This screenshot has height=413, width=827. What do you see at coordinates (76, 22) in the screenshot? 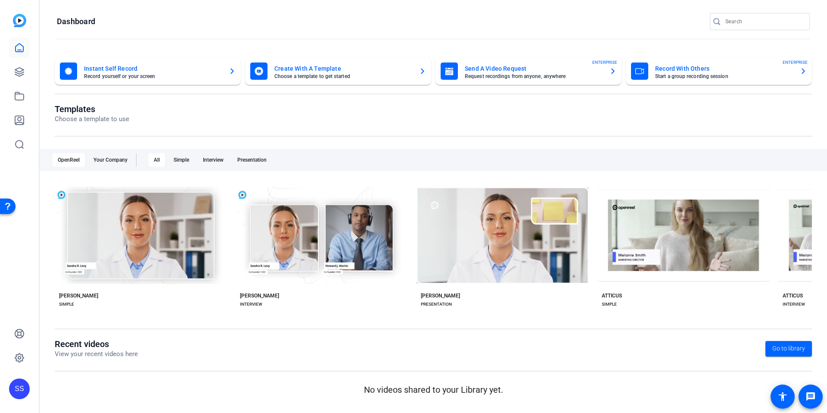
I see `h1: Dashboard` at bounding box center [76, 22].